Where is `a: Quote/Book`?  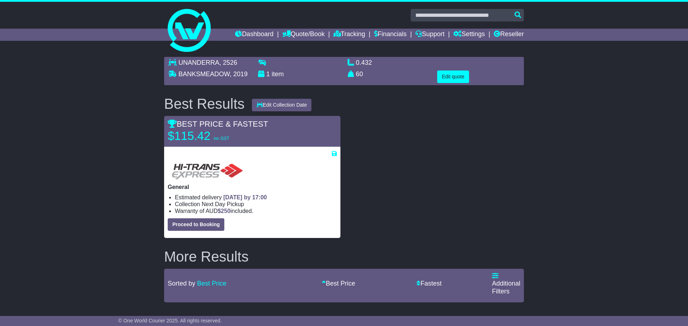 a: Quote/Book is located at coordinates (303, 35).